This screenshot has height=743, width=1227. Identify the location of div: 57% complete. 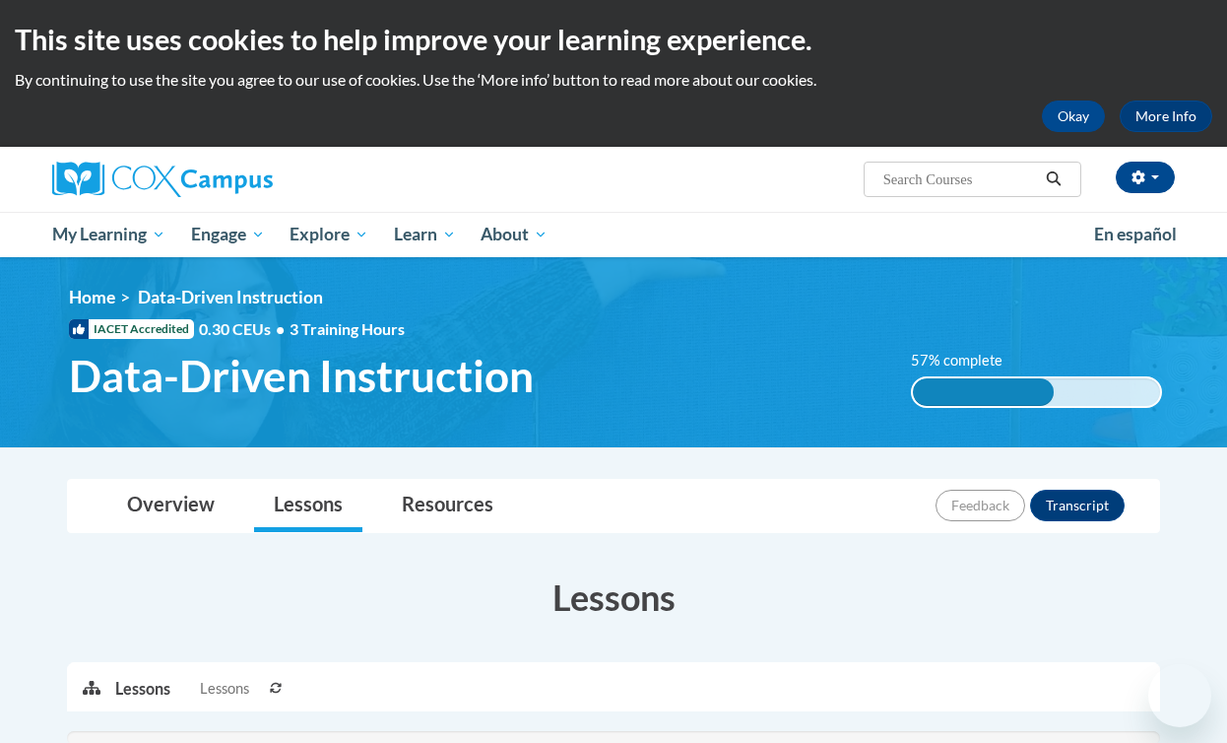
(983, 392).